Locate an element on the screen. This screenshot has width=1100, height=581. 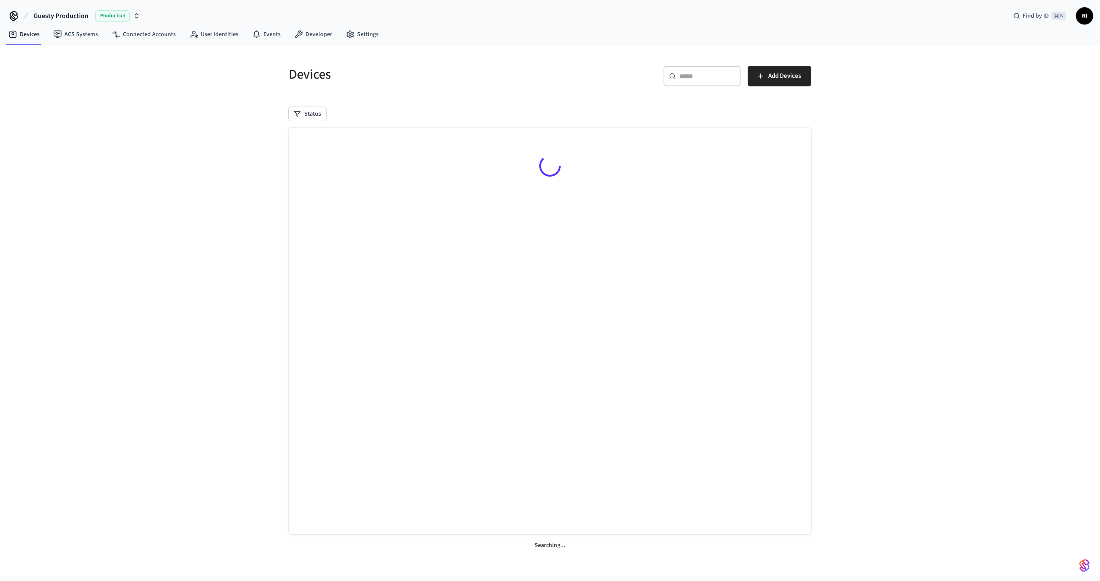
div: Searching... is located at coordinates (550, 545).